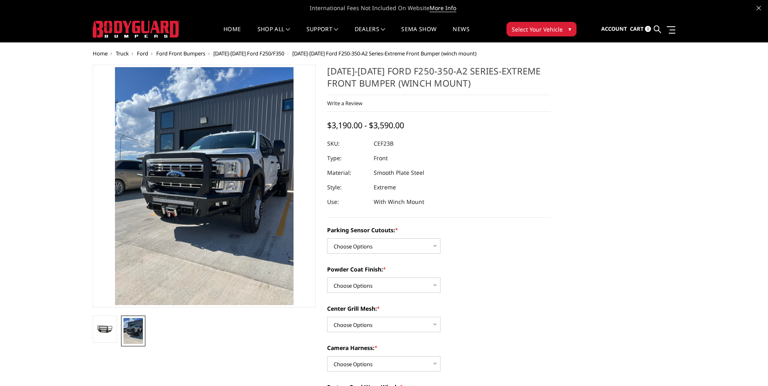 The height and width of the screenshot is (386, 768). I want to click on a: Account, so click(614, 29).